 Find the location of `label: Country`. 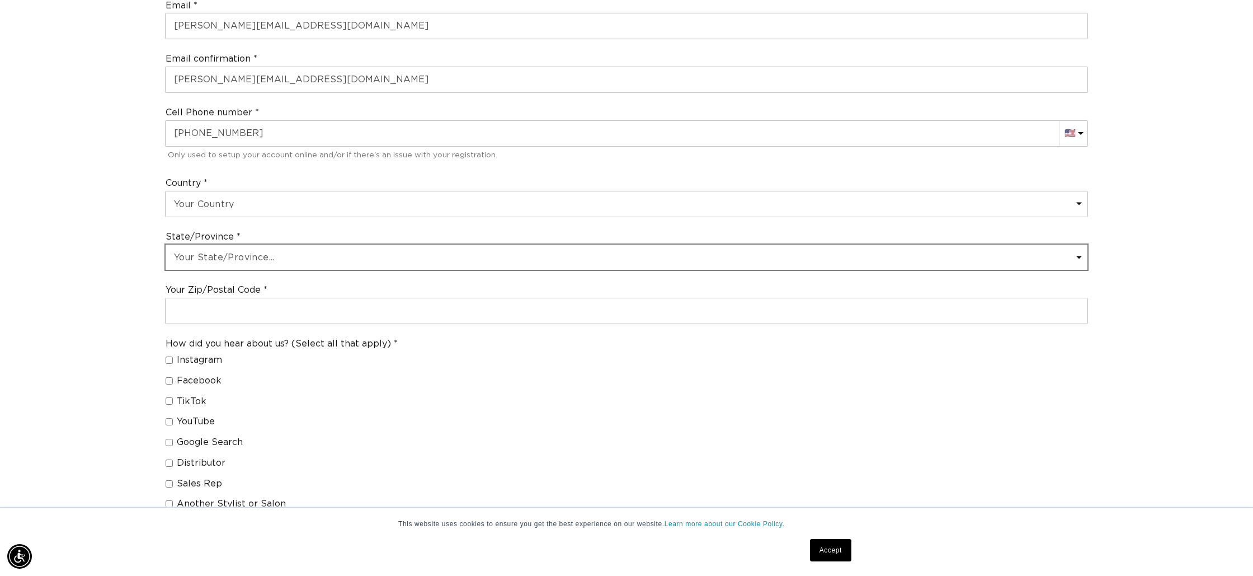

label: Country is located at coordinates (186, 183).